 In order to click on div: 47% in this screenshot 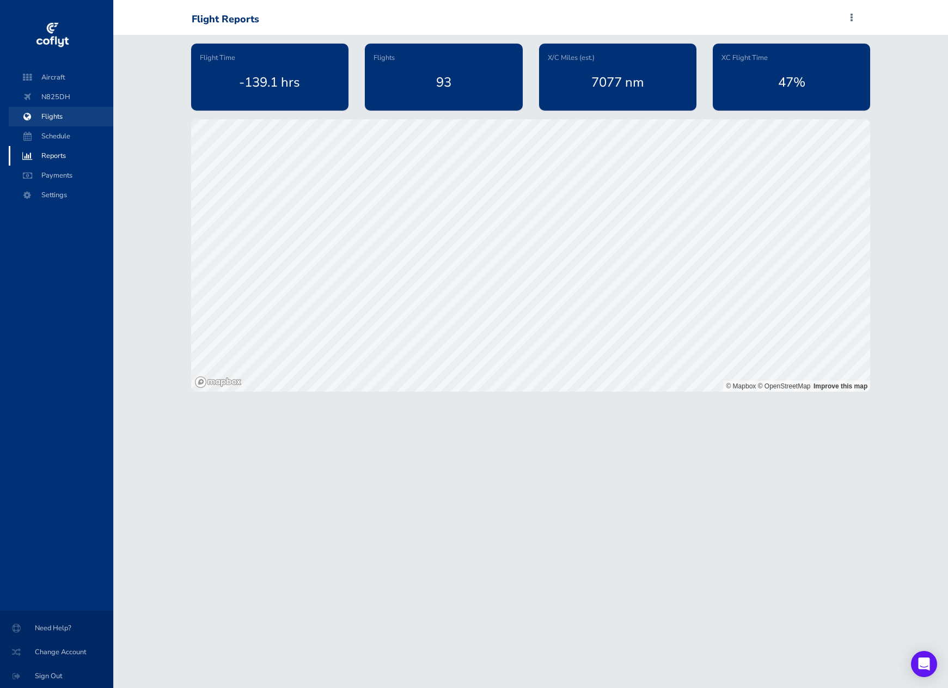, I will do `click(791, 82)`.